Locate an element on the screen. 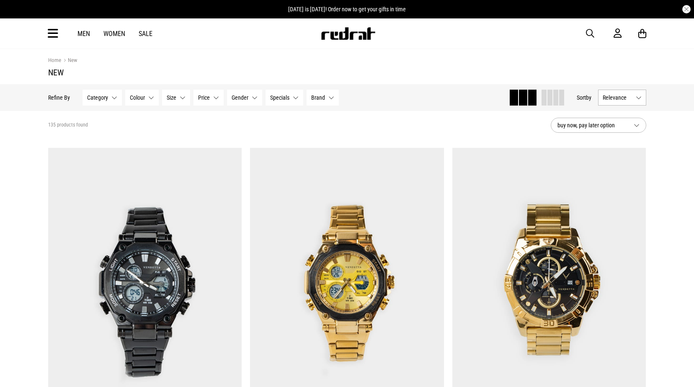 The width and height of the screenshot is (694, 387). button: Brand is located at coordinates (322, 98).